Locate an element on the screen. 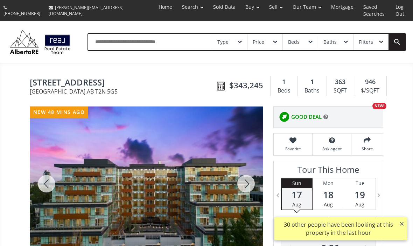 Image resolution: width=413 pixels, height=246 pixels. span: Ask agent is located at coordinates (332, 148).